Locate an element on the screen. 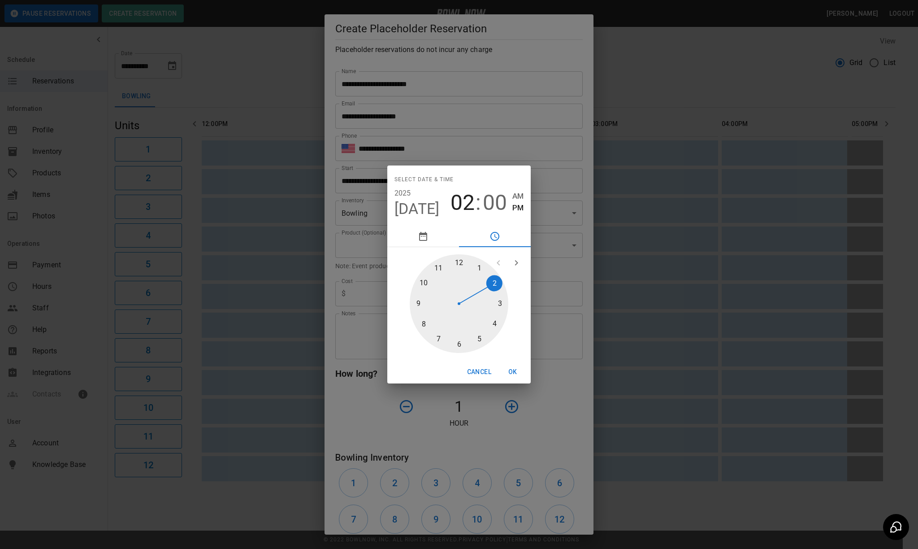 Image resolution: width=918 pixels, height=549 pixels. button: pick time is located at coordinates (495, 236).